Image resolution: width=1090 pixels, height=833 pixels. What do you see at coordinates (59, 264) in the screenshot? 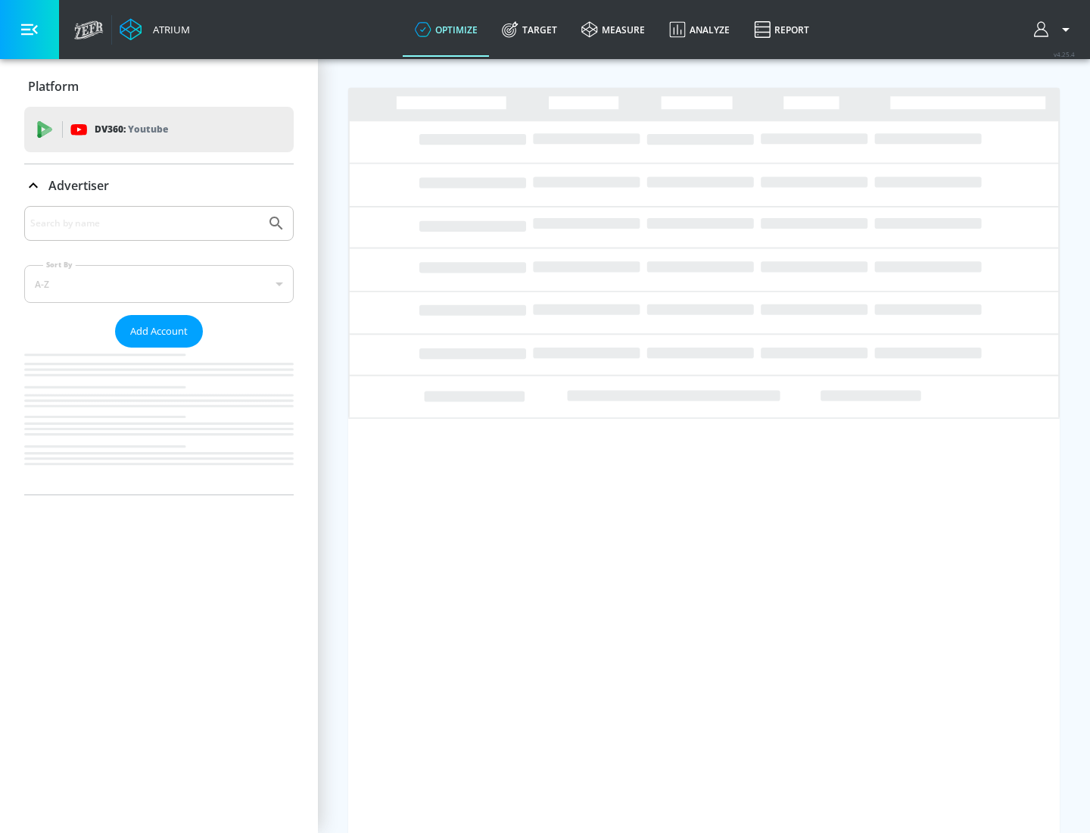
I see `label: Sort By` at bounding box center [59, 264].